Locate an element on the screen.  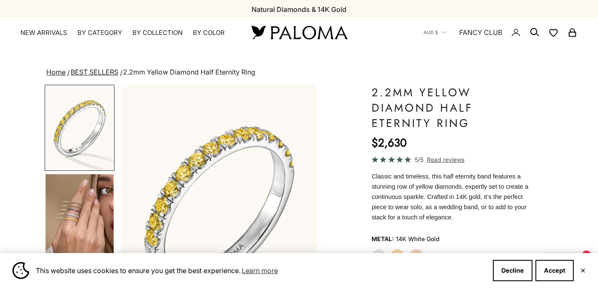
span: 2.2mm Yellow Diamond Half Eternity Ring is located at coordinates (189, 72).